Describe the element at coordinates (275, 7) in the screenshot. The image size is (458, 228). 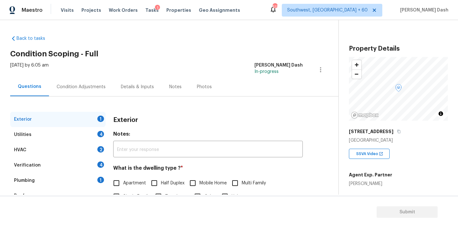
I see `div: 511` at that location.